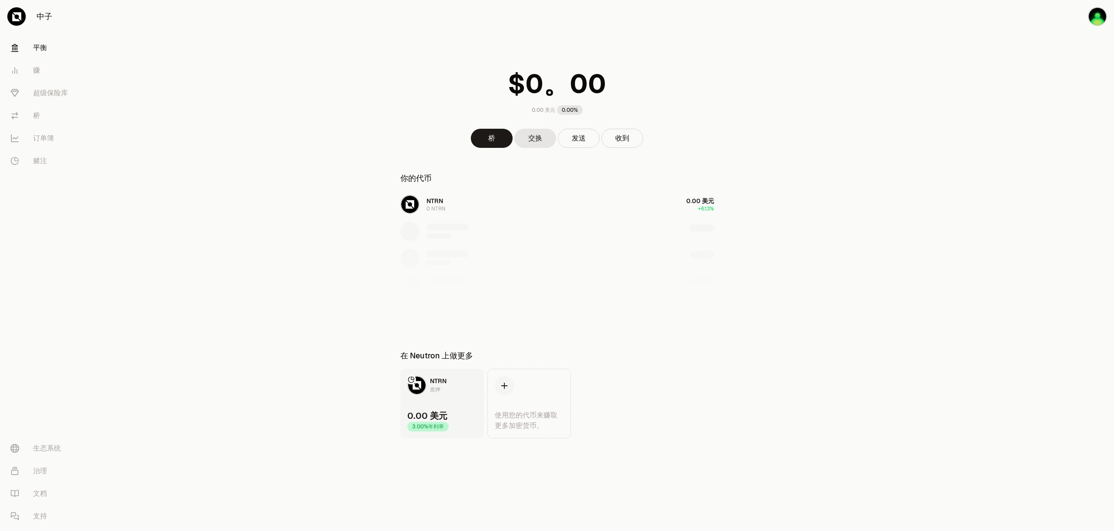 This screenshot has width=1114, height=531. Describe the element at coordinates (622, 138) in the screenshot. I see `font: 收到` at that location.